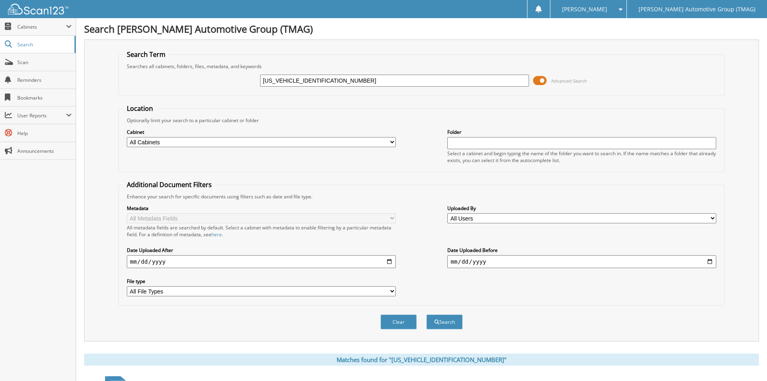  What do you see at coordinates (44, 133) in the screenshot?
I see `span: Help` at bounding box center [44, 133].